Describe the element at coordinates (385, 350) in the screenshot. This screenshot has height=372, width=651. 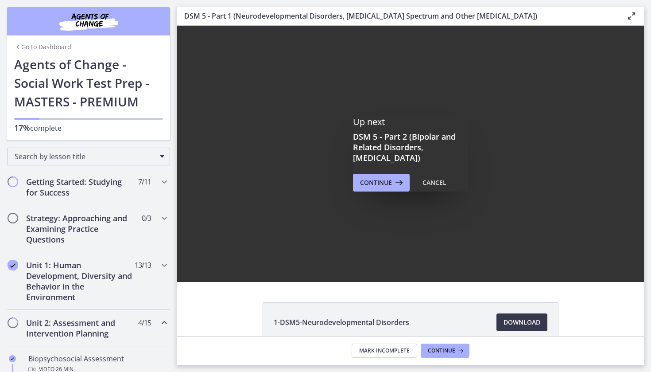
I see `span: Mark Incomplete` at that location.